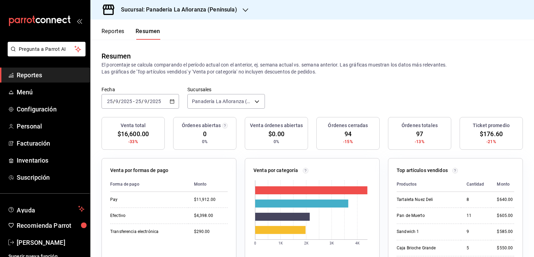  What do you see at coordinates (506, 199) in the screenshot?
I see `div: $640.00` at bounding box center [506, 199].